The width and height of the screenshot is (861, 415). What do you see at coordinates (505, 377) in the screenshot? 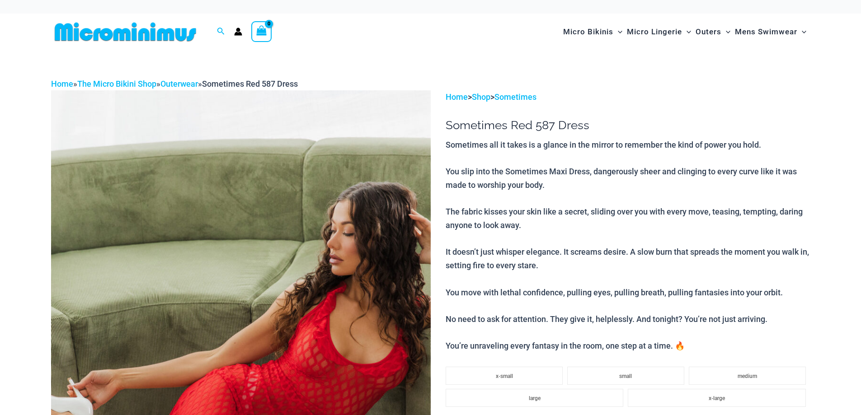
I see `span: x-small` at bounding box center [505, 377].